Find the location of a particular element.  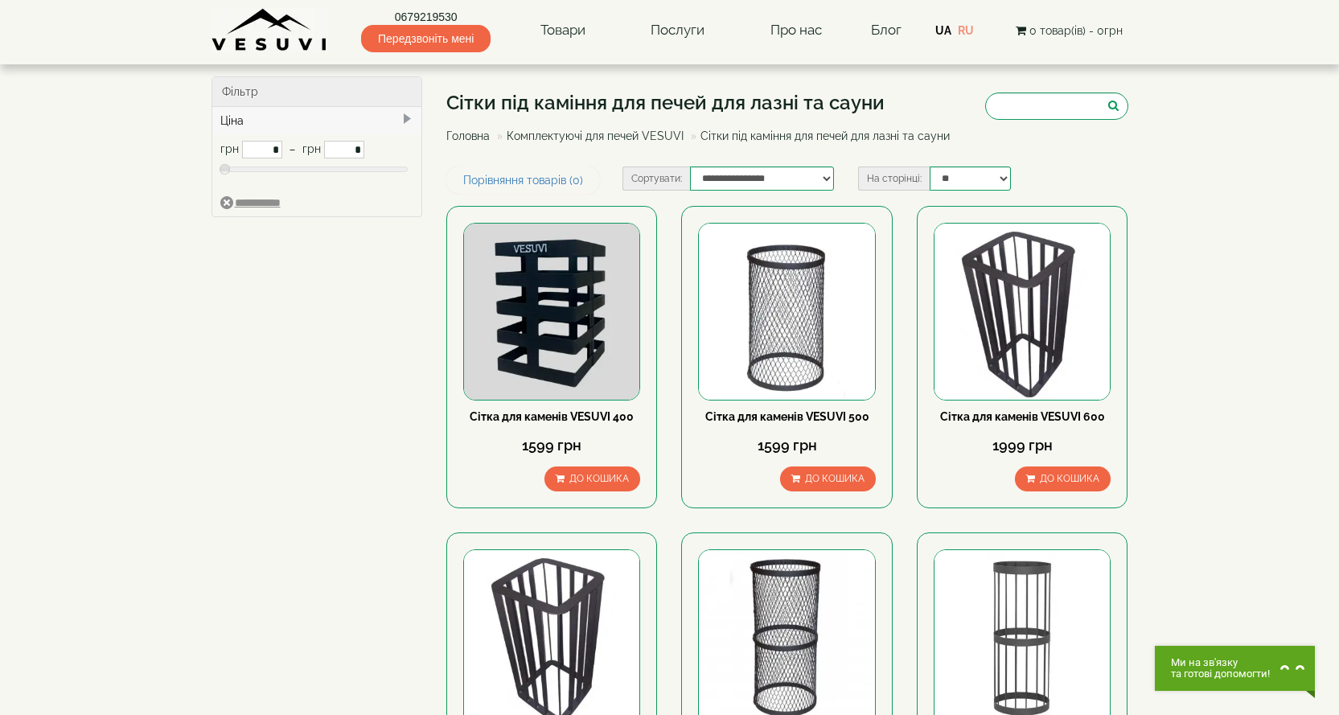

span: Ми на зв'язку is located at coordinates (1220, 663).